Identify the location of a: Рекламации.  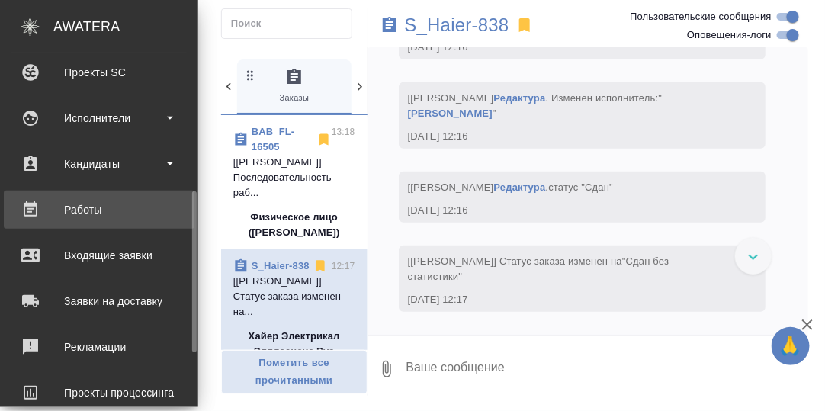
(99, 347).